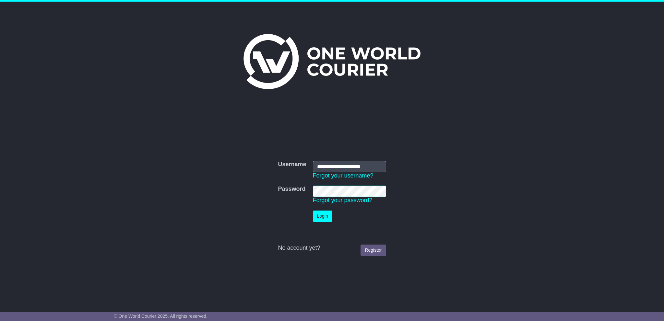 This screenshot has height=321, width=664. Describe the element at coordinates (373, 250) in the screenshot. I see `a: Register` at that location.